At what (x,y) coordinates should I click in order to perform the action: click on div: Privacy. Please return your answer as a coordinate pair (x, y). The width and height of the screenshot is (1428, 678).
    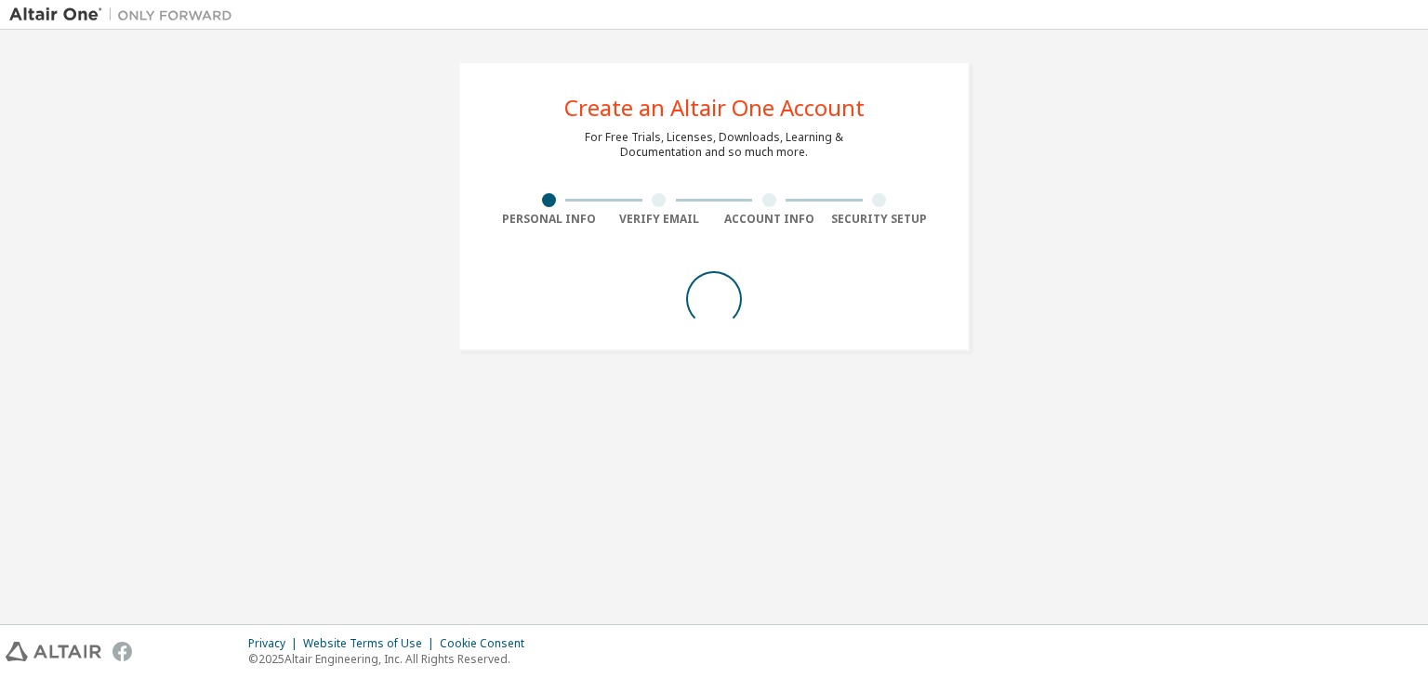
    Looking at the image, I should click on (275, 644).